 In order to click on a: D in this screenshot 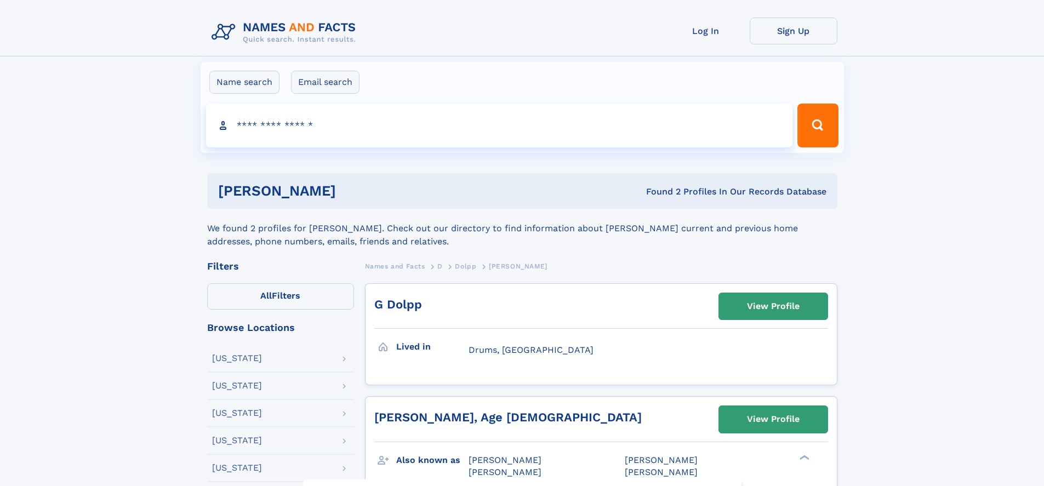, I will do `click(440, 266)`.